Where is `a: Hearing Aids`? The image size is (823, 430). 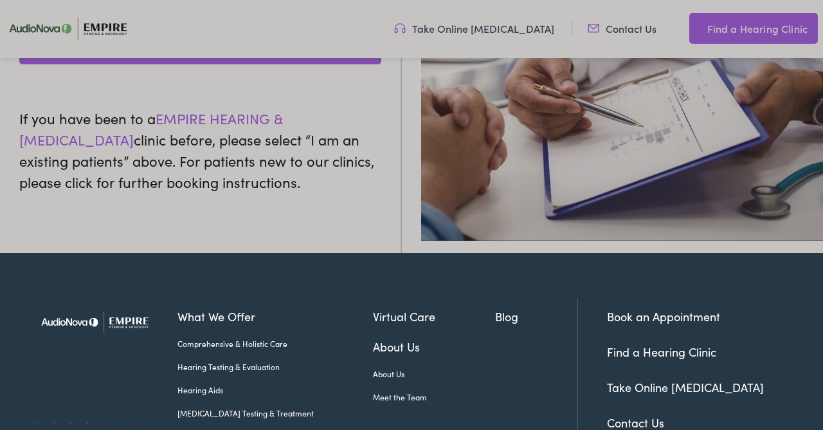 a: Hearing Aids is located at coordinates (275, 390).